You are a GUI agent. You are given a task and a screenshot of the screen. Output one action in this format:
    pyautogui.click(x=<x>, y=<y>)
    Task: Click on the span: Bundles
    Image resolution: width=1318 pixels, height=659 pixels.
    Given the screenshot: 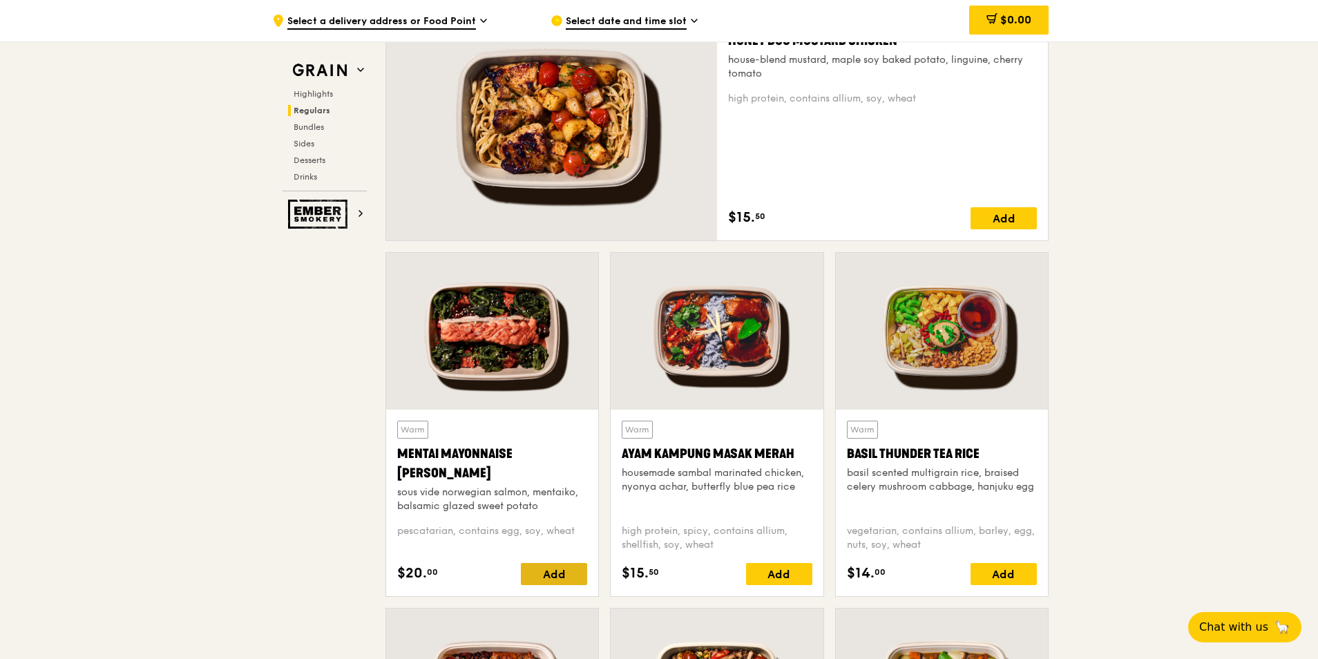 What is the action you would take?
    pyautogui.click(x=309, y=127)
    